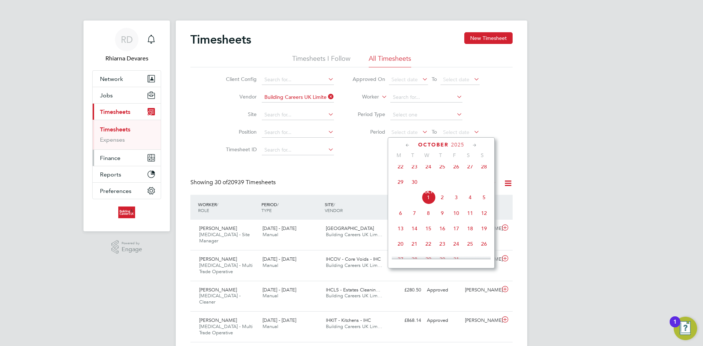 This screenshot has width=703, height=346. What do you see at coordinates (228, 207) in the screenshot?
I see `div: WORKER` at bounding box center [228, 207].